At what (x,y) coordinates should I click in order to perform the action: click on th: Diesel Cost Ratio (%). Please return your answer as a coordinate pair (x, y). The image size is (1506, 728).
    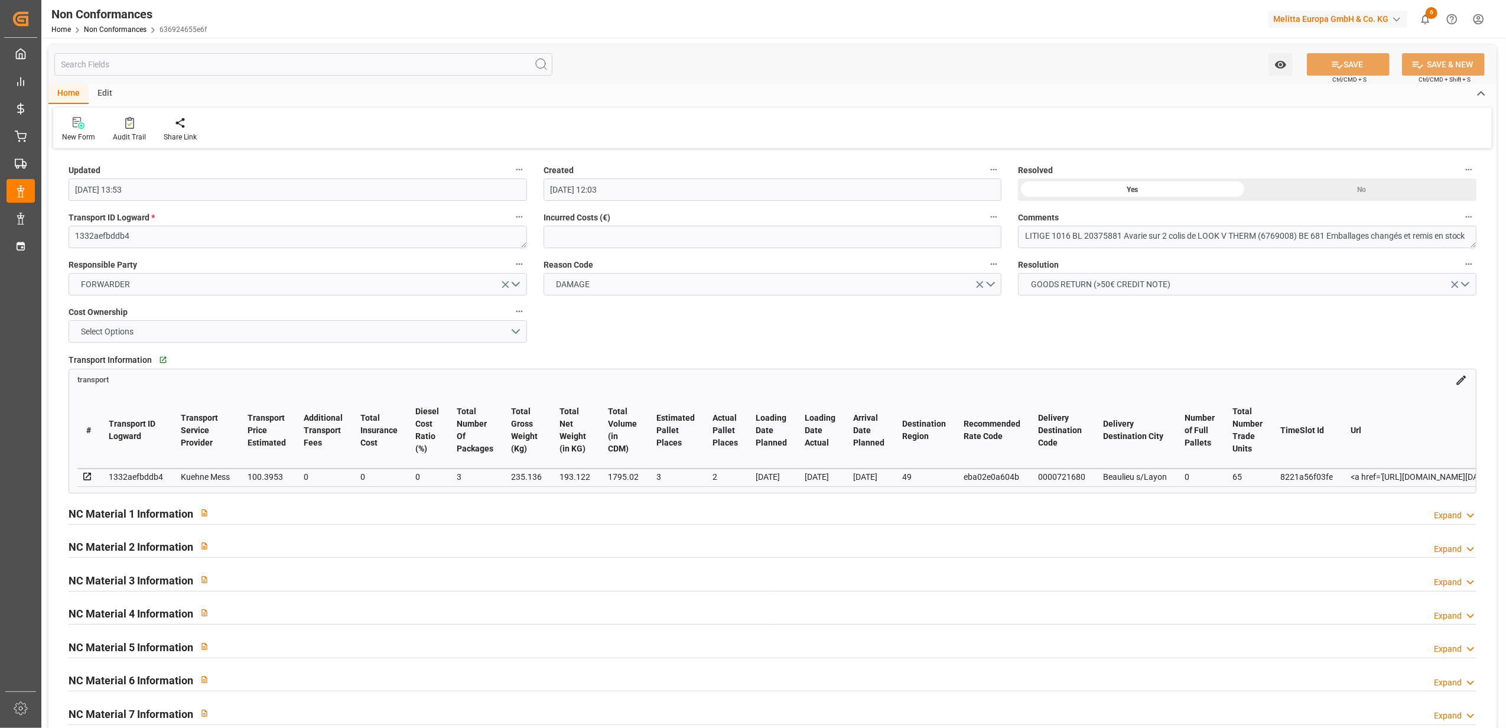
    Looking at the image, I should click on (427, 430).